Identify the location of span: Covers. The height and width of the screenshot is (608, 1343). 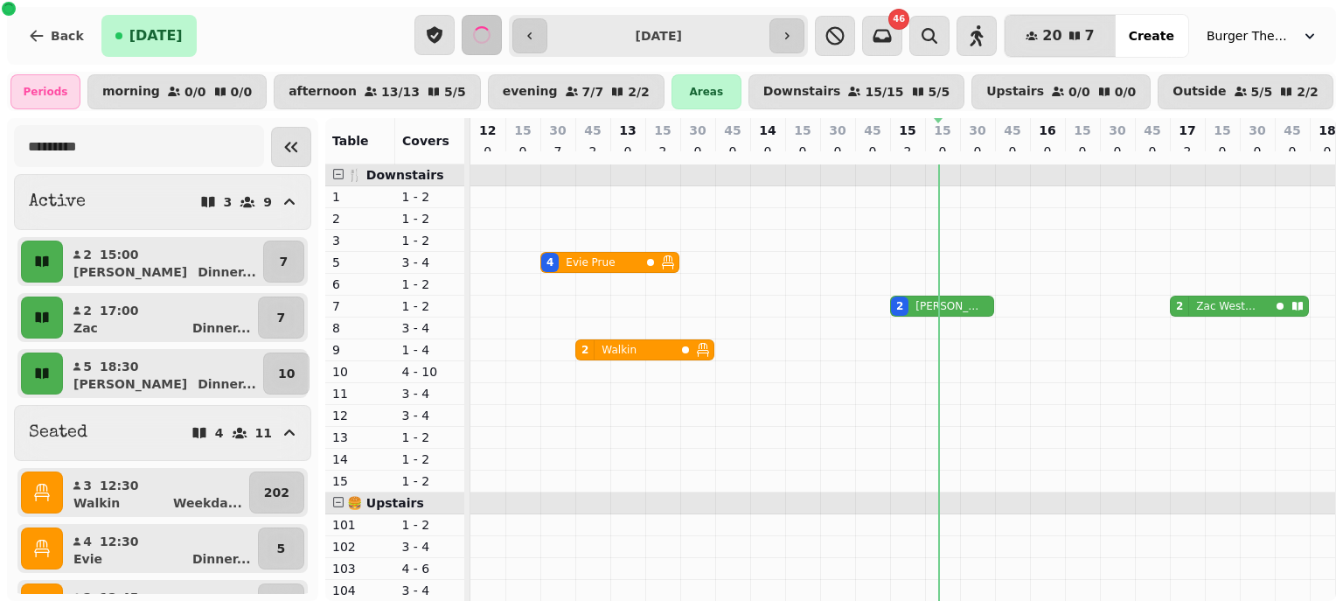
(426, 141).